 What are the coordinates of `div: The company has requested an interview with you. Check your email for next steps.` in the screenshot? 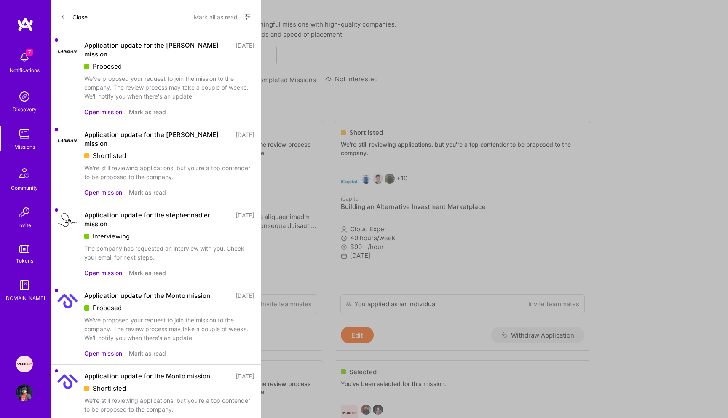 It's located at (169, 253).